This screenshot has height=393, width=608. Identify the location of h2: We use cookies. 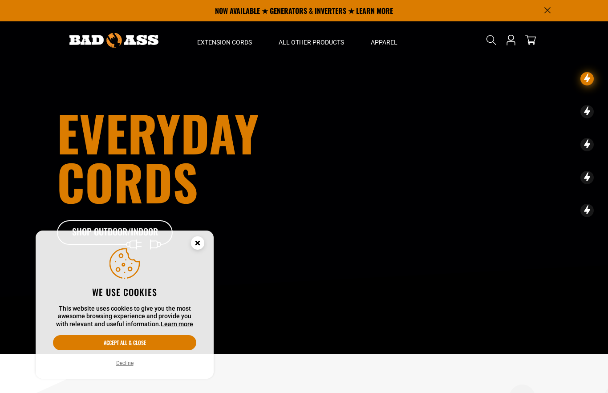
(125, 292).